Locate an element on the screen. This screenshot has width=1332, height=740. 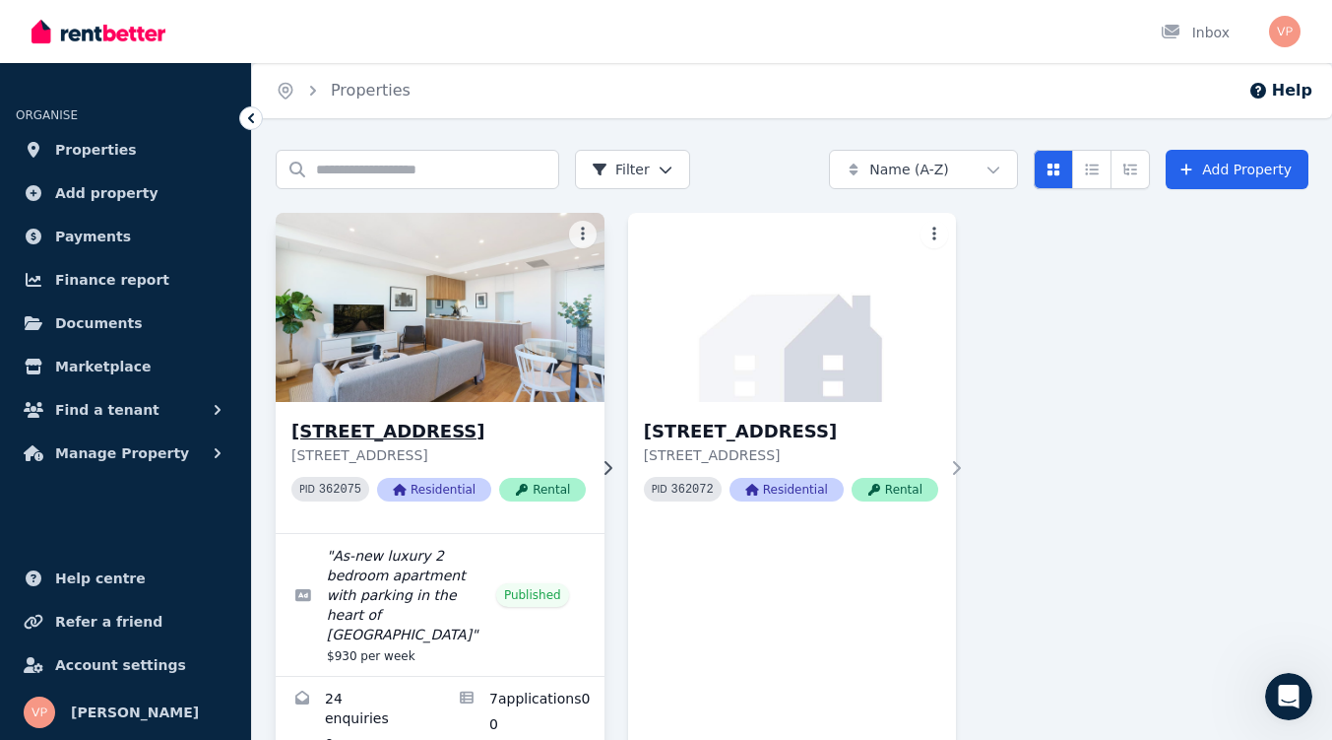
span: Find a tenant is located at coordinates (107, 410).